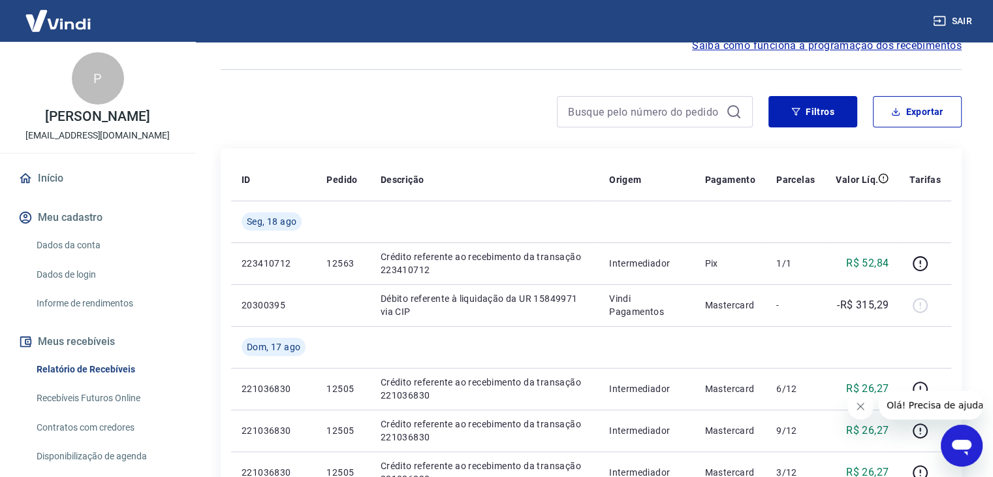 This screenshot has height=477, width=993. What do you see at coordinates (484, 263) in the screenshot?
I see `p: Crédito referente ao recebimento da transação 223410712` at bounding box center [484, 263].